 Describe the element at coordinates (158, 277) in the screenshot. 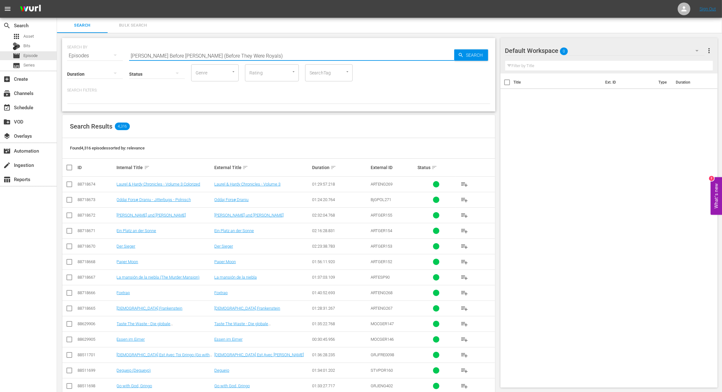

I see `a: La mansión de la niebla (The Murder Mansion)` at that location.